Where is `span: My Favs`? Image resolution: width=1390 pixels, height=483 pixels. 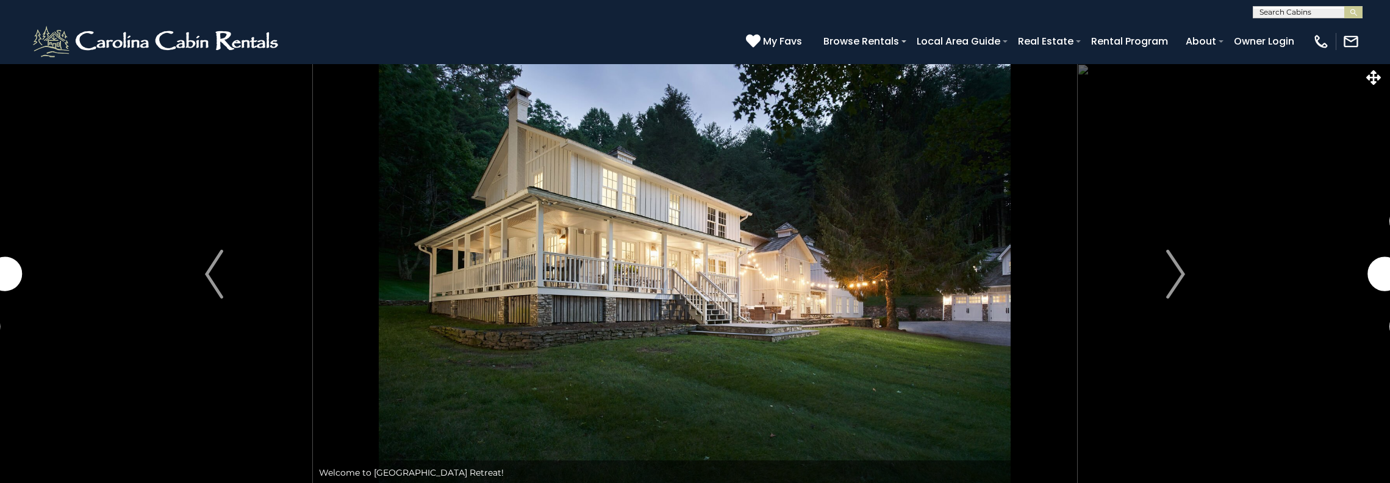
span: My Favs is located at coordinates (783, 41).